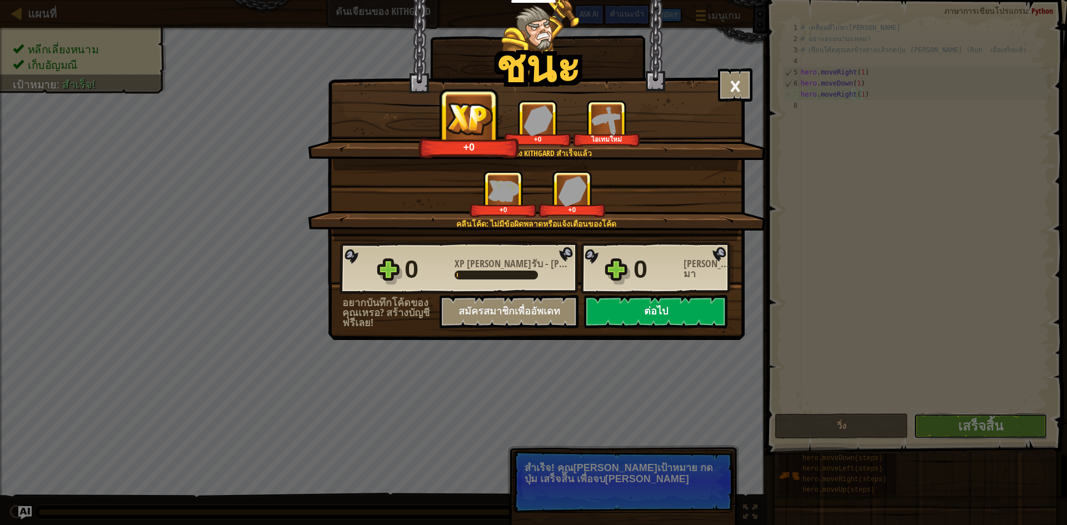 Image resolution: width=1067 pixels, height=525 pixels. I want to click on button: ต่อไป, so click(656, 312).